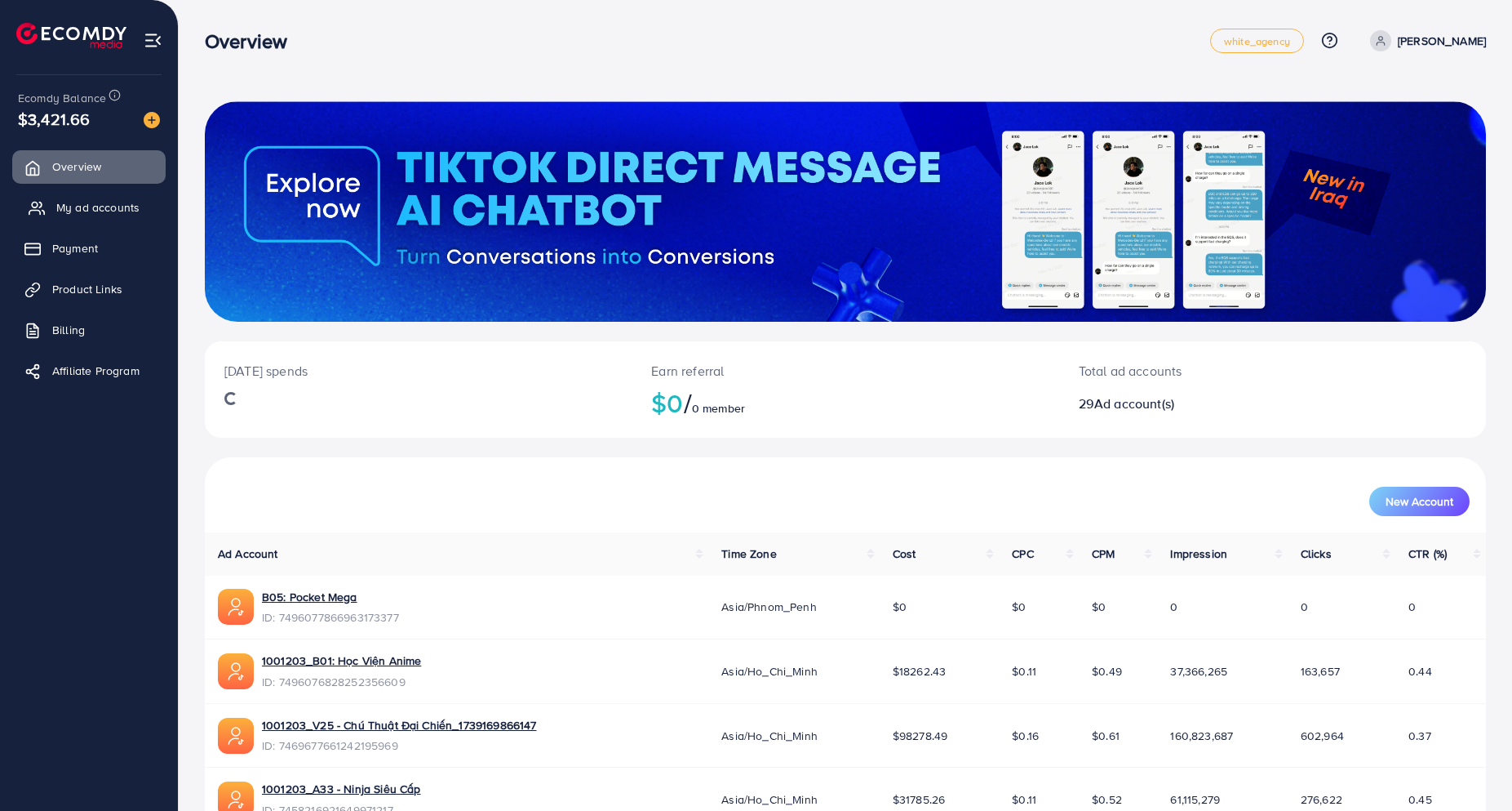  Describe the element at coordinates (1420, 501) in the screenshot. I see `span: New Account` at that location.